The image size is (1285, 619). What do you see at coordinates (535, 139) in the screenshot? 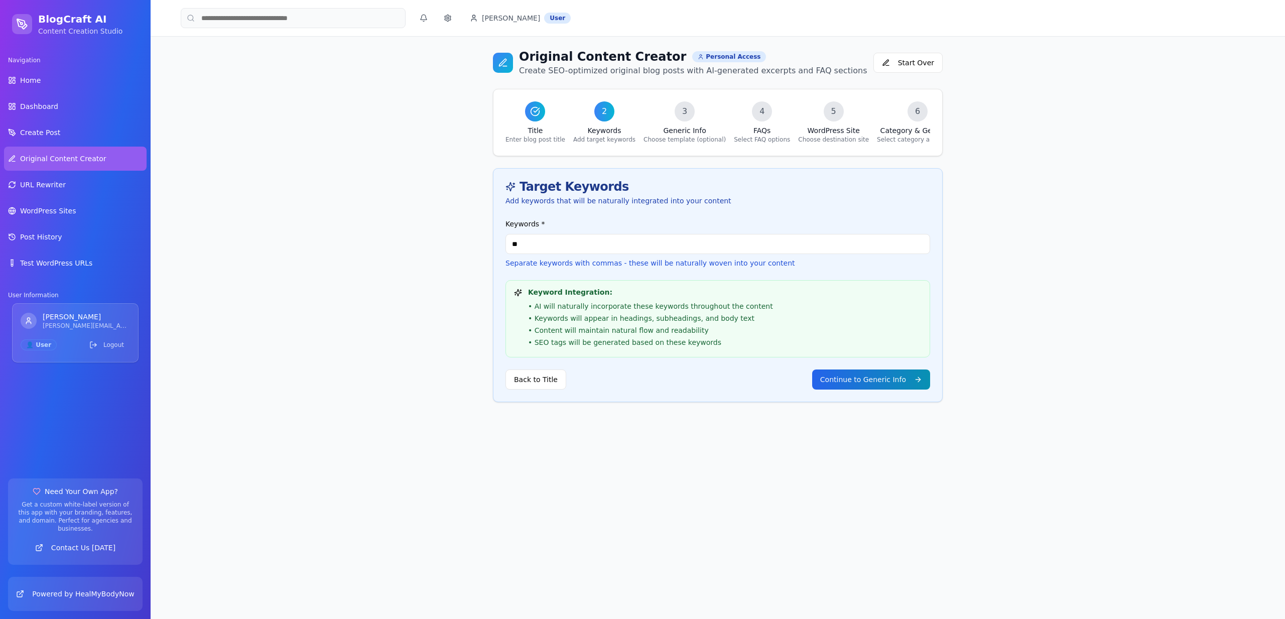
I see `div: Enter blog post title` at bounding box center [535, 139].